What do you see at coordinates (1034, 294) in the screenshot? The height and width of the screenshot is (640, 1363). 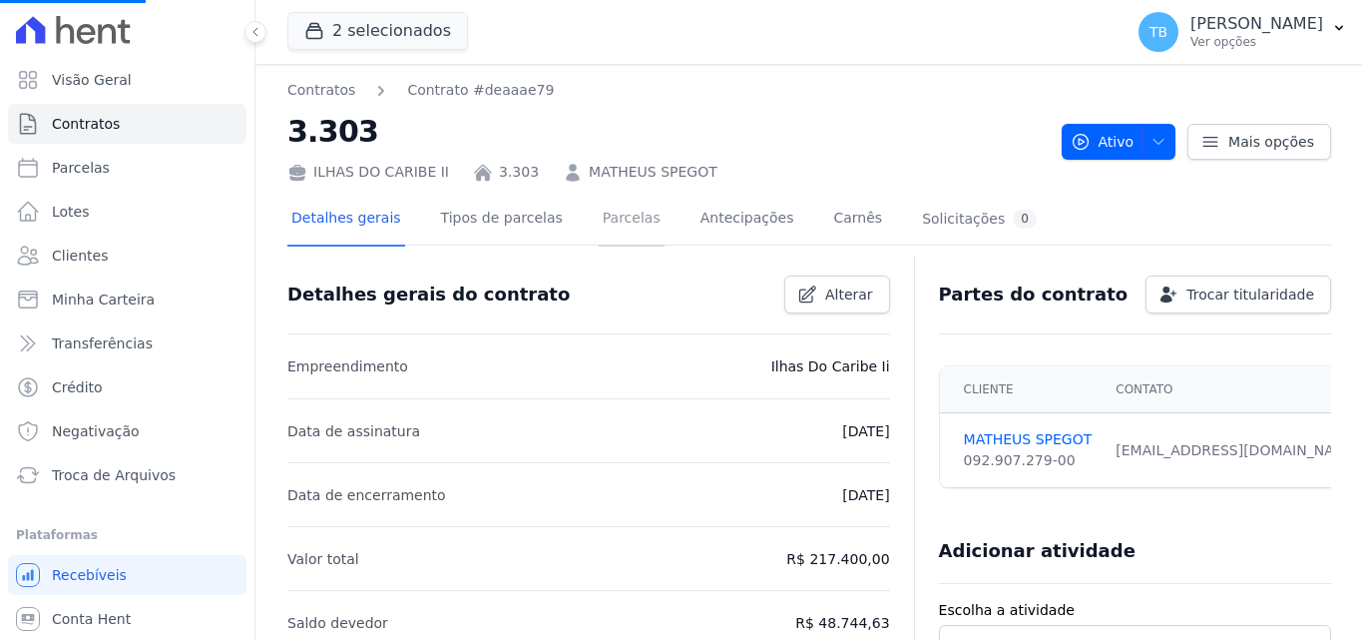 I see `h3: Partes do contrato` at bounding box center [1034, 294].